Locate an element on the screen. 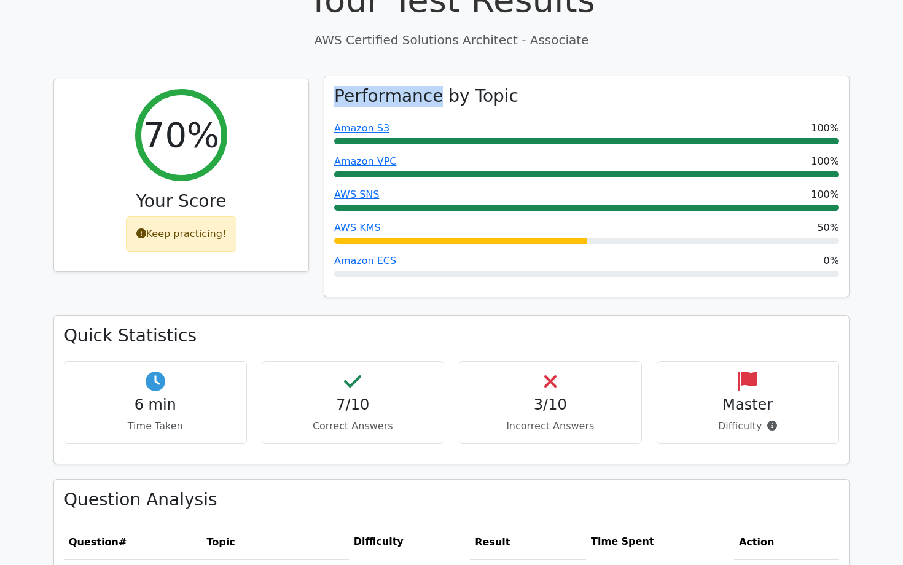 The width and height of the screenshot is (903, 565). a: AWS KMS is located at coordinates (357, 227).